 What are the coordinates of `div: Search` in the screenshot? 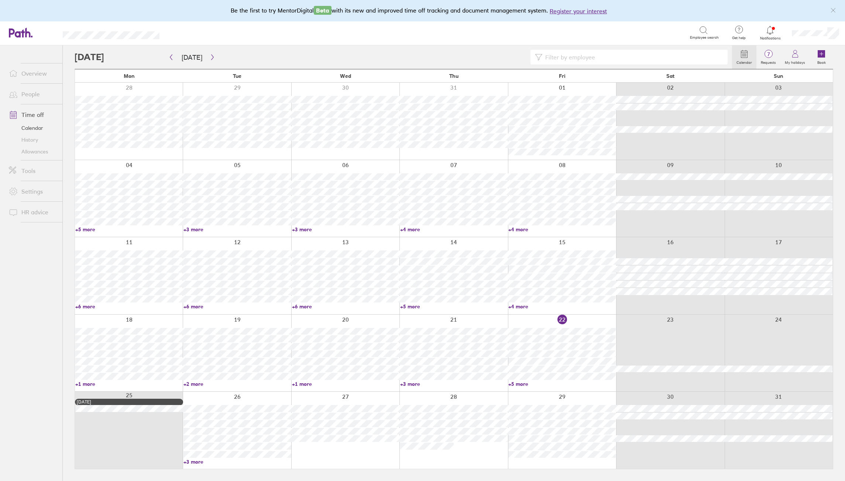 It's located at (189, 32).